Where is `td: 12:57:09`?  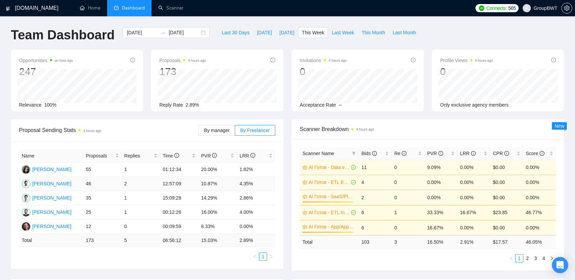 td: 12:57:09 is located at coordinates (179, 184).